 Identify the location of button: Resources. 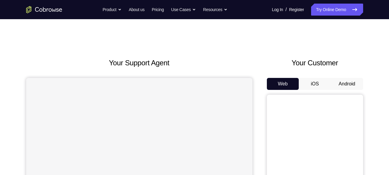
(215, 10).